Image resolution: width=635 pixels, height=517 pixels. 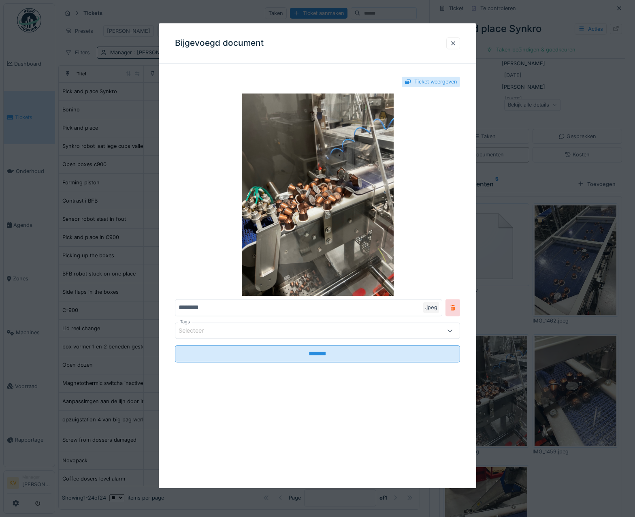 I want to click on div: Ticket weergeven, so click(x=436, y=81).